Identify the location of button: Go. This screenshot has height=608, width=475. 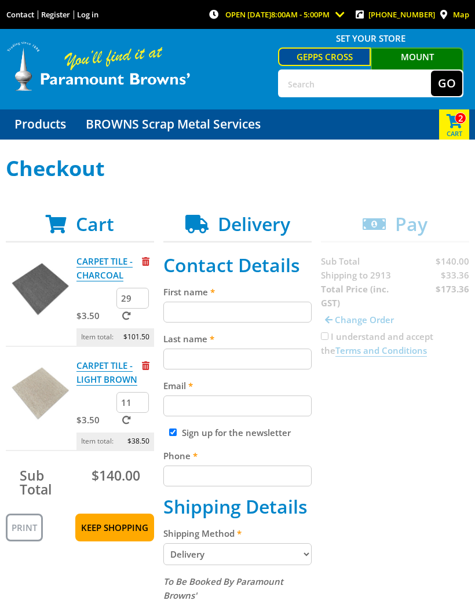
(446, 83).